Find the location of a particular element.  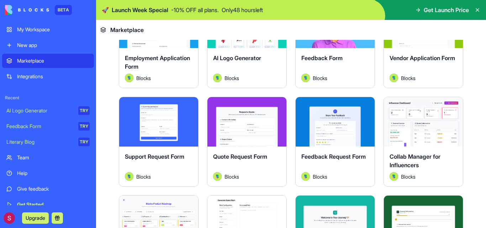

a: Integrations is located at coordinates (48, 77).